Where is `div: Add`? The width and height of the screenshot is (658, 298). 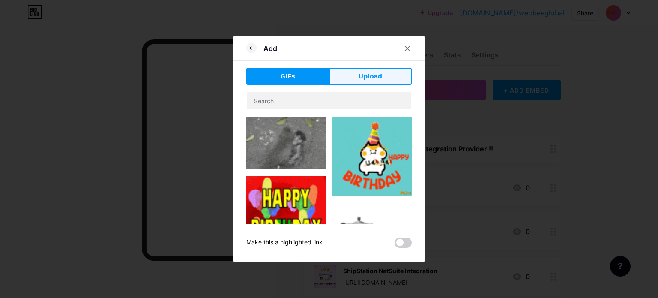
div: Add is located at coordinates (271, 48).